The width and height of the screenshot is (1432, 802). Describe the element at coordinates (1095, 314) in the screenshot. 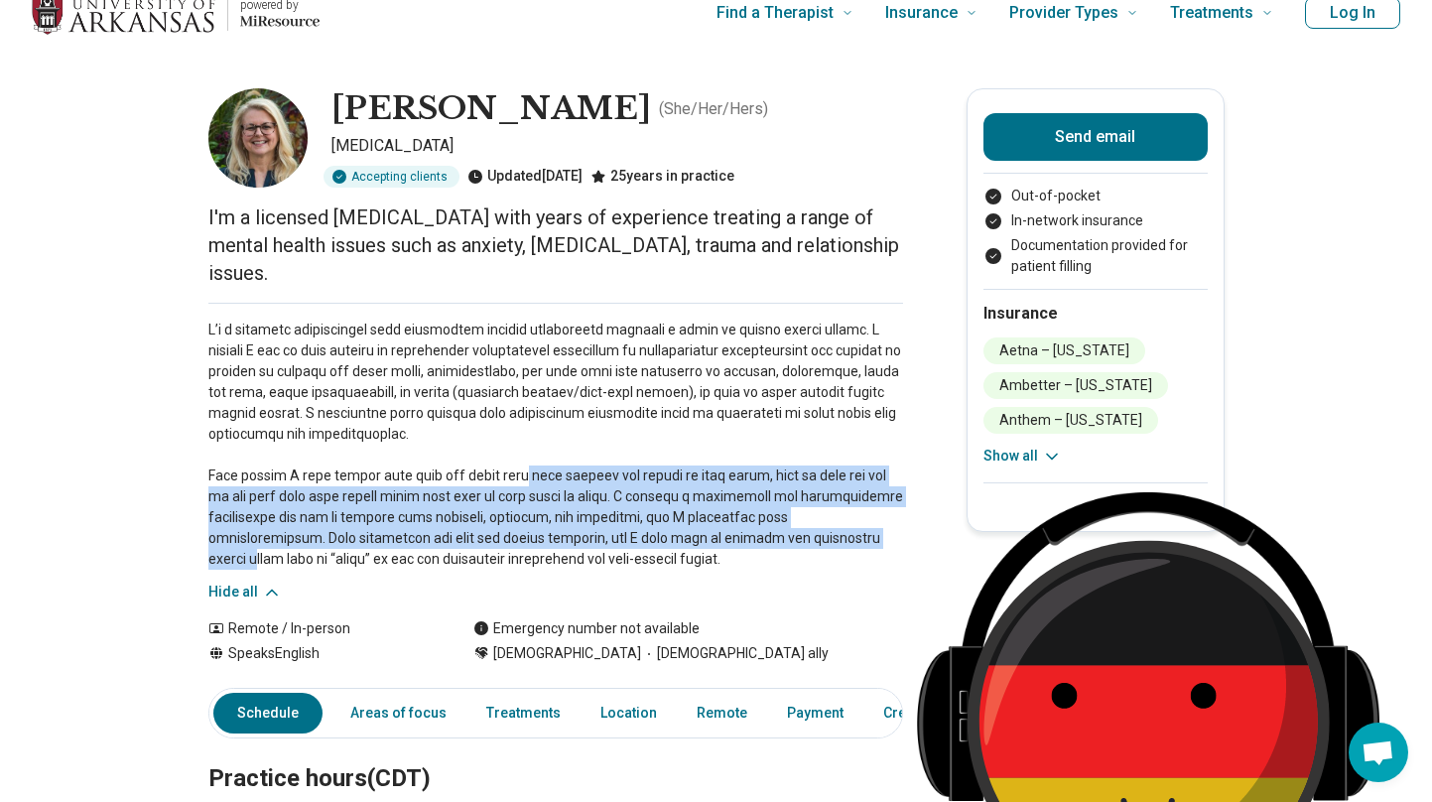

I see `h2: Insurance` at that location.